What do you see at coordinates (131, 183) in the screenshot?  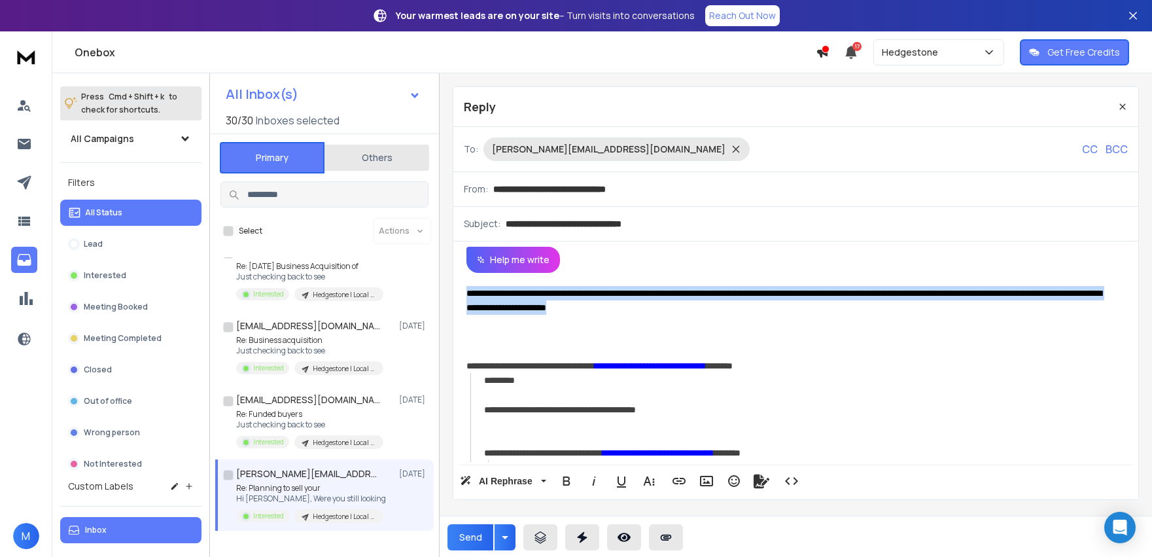 I see `h3: Filters` at bounding box center [131, 183].